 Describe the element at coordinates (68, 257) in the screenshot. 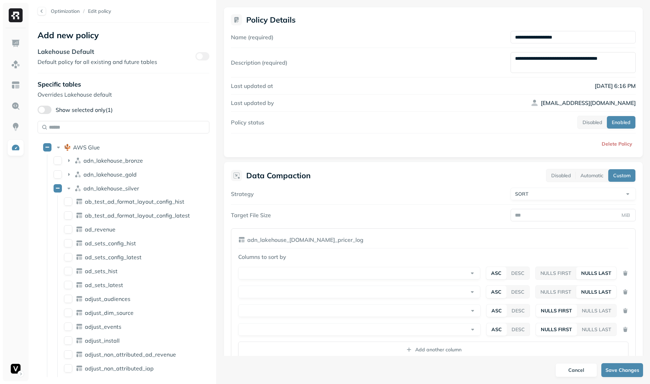

I see `button: ad_sets_config_latest` at that location.